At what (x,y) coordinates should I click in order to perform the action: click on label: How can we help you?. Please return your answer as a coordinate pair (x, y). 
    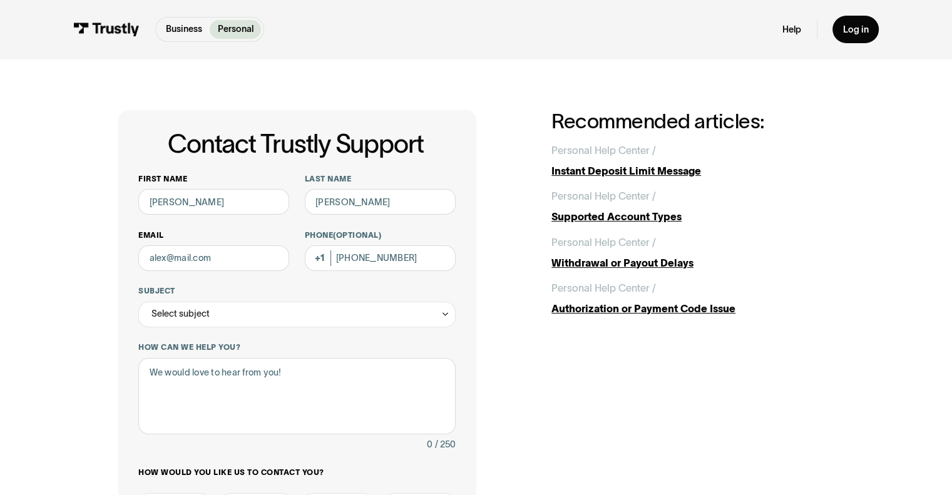
    Looking at the image, I should click on (297, 348).